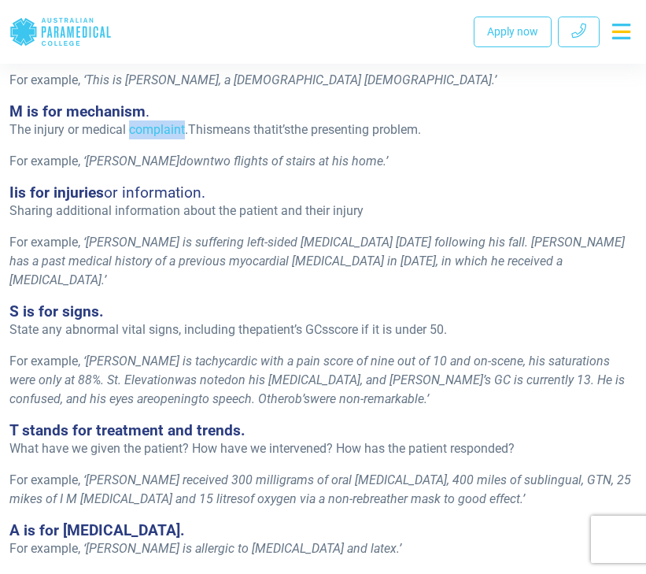 This screenshot has height=574, width=646. I want to click on span: means that, so click(244, 129).